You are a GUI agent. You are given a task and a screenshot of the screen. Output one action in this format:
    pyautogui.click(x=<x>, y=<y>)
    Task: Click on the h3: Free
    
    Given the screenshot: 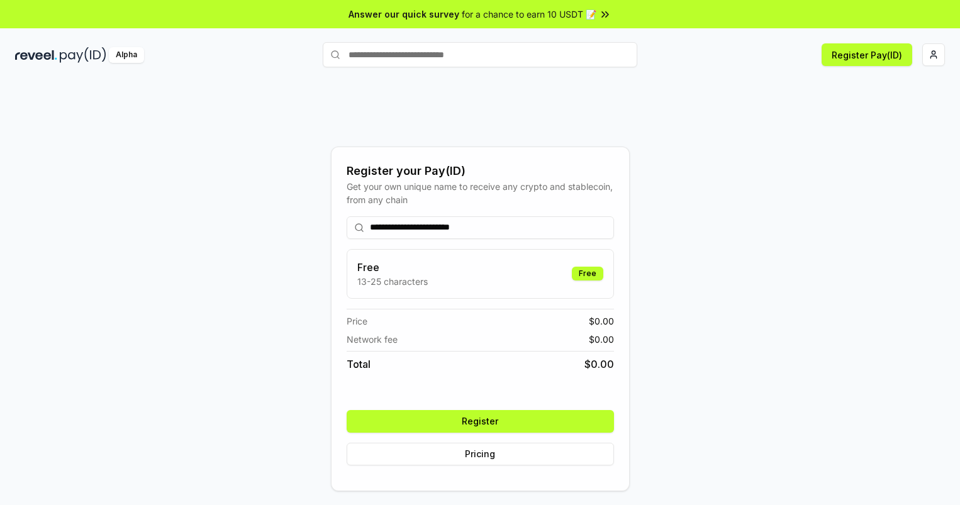 What is the action you would take?
    pyautogui.click(x=392, y=267)
    